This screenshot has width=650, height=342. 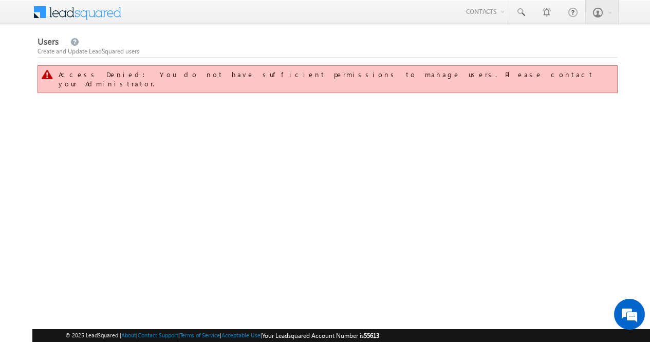 What do you see at coordinates (158, 335) in the screenshot?
I see `a: Contact Support` at bounding box center [158, 335].